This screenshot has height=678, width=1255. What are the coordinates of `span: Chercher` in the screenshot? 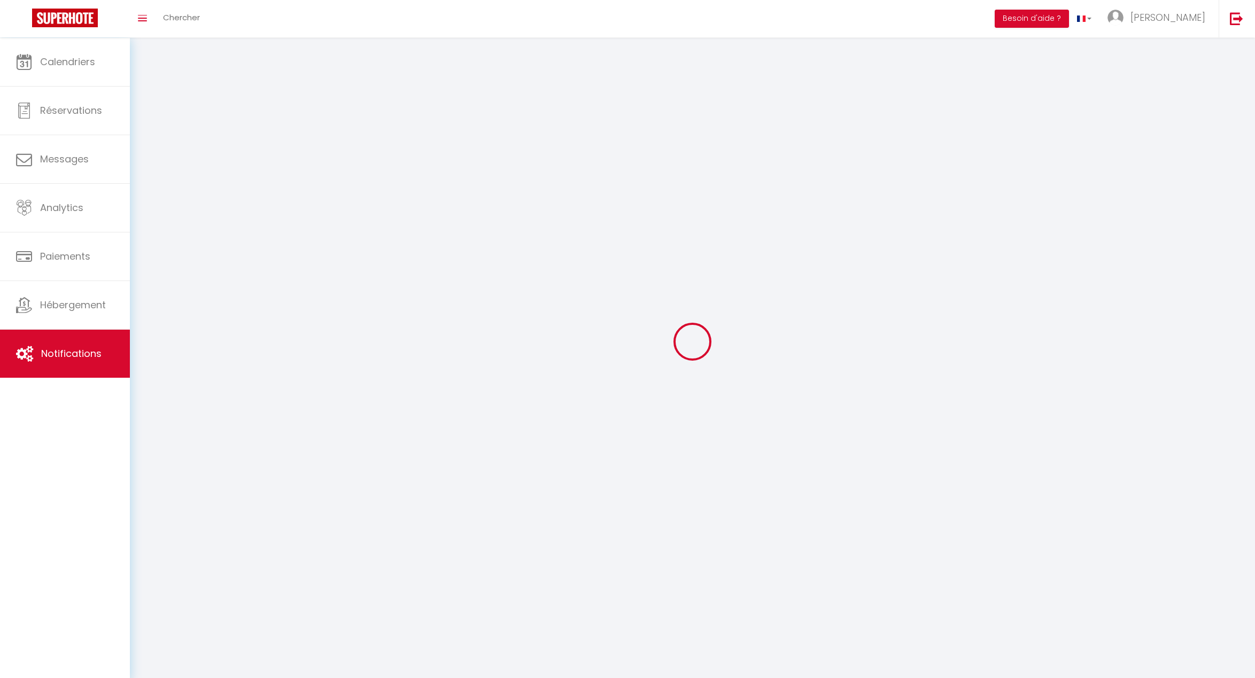 It's located at (181, 17).